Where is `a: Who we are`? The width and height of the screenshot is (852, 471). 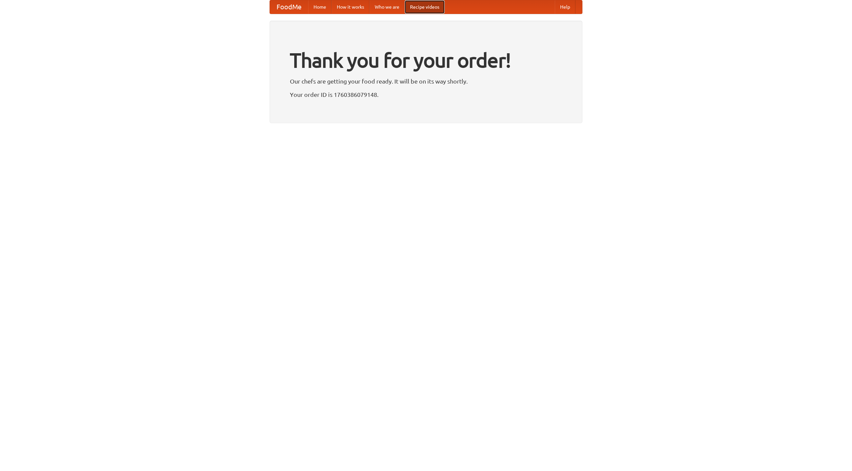 a: Who we are is located at coordinates (387, 7).